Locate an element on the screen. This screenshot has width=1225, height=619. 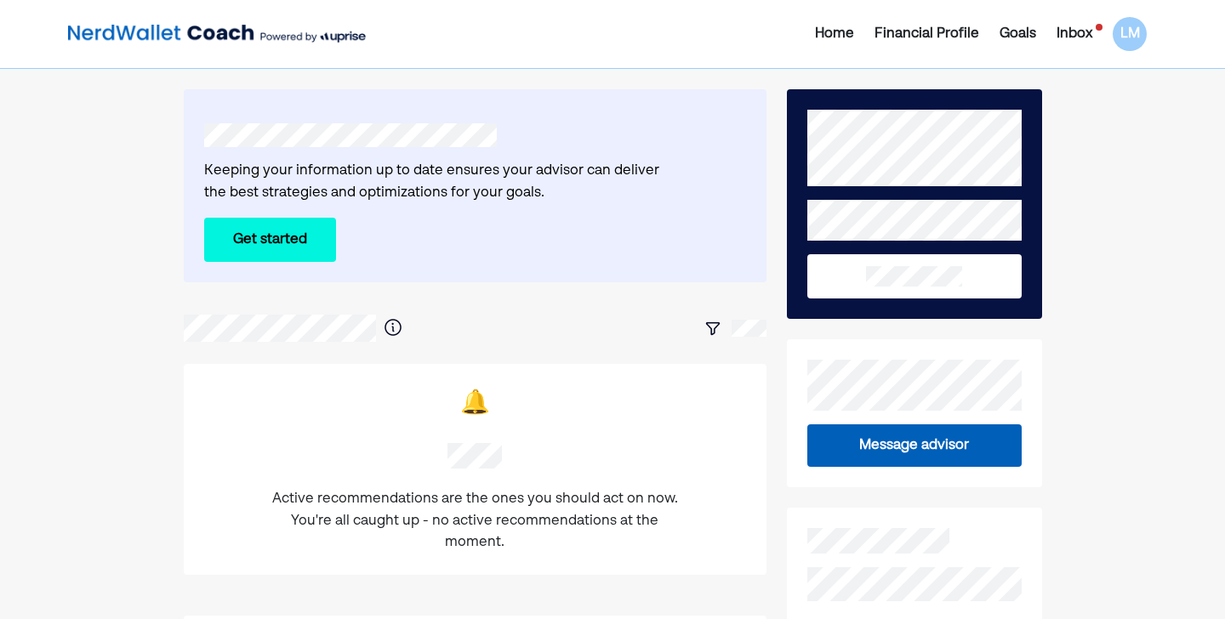
div: Goals is located at coordinates (1017, 34).